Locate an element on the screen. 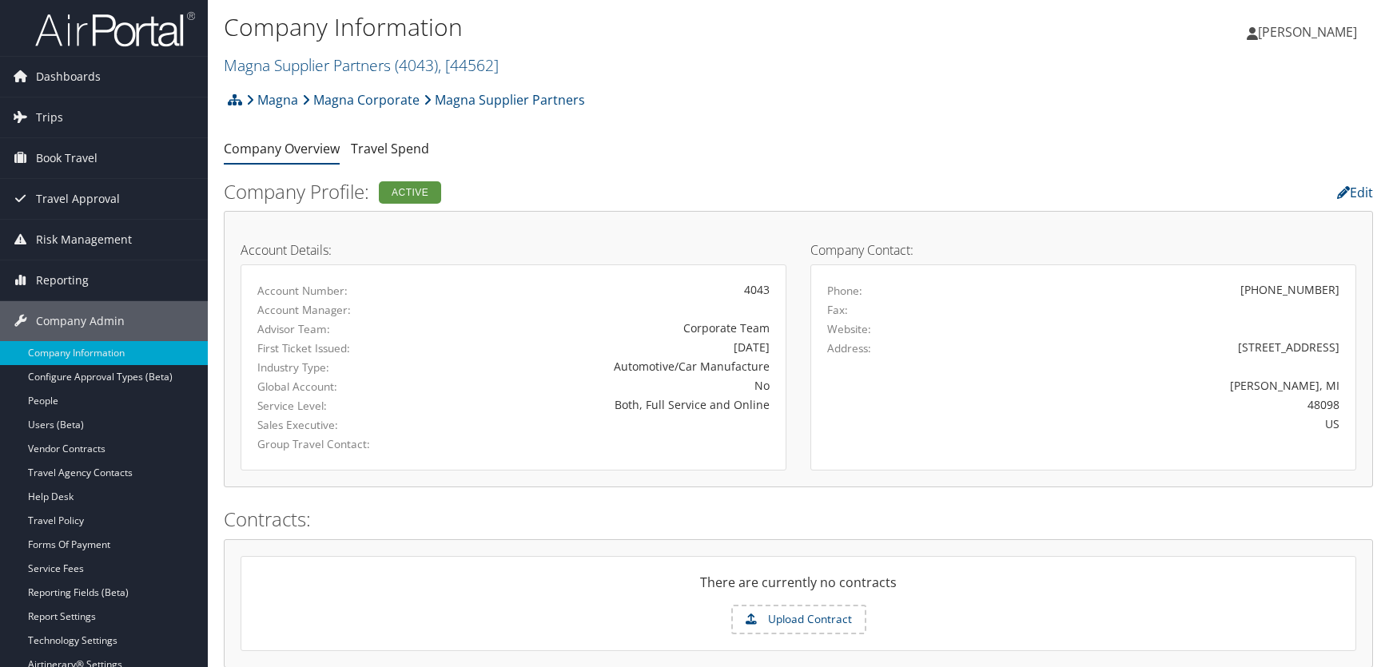 Image resolution: width=1389 pixels, height=667 pixels. label: Fax: is located at coordinates (838, 310).